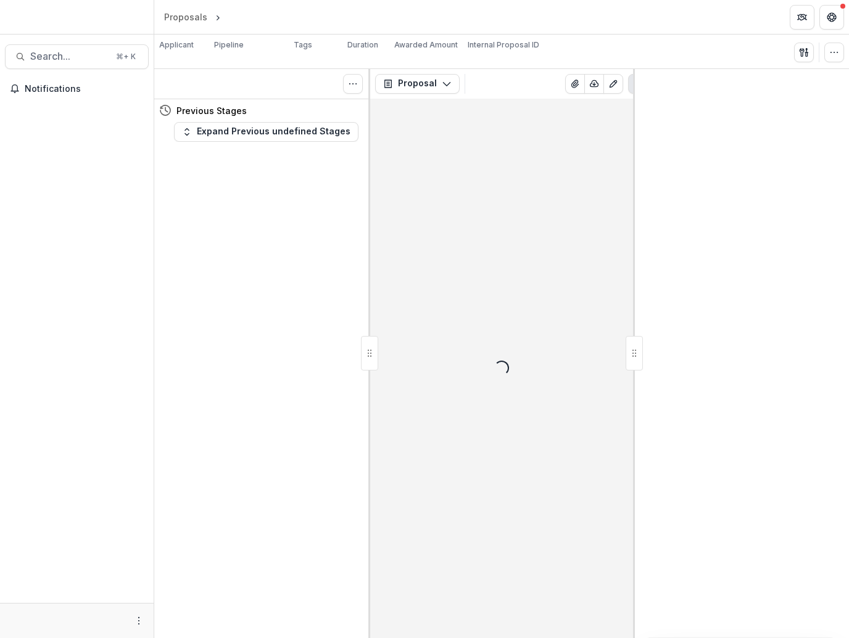  What do you see at coordinates (426, 45) in the screenshot?
I see `p: Awarded Amount` at bounding box center [426, 45].